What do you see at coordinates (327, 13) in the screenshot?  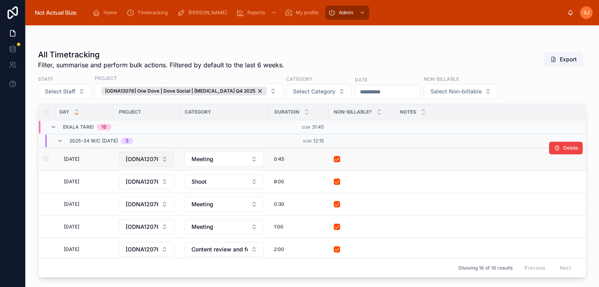 I see `div: scrollable content` at bounding box center [327, 13].